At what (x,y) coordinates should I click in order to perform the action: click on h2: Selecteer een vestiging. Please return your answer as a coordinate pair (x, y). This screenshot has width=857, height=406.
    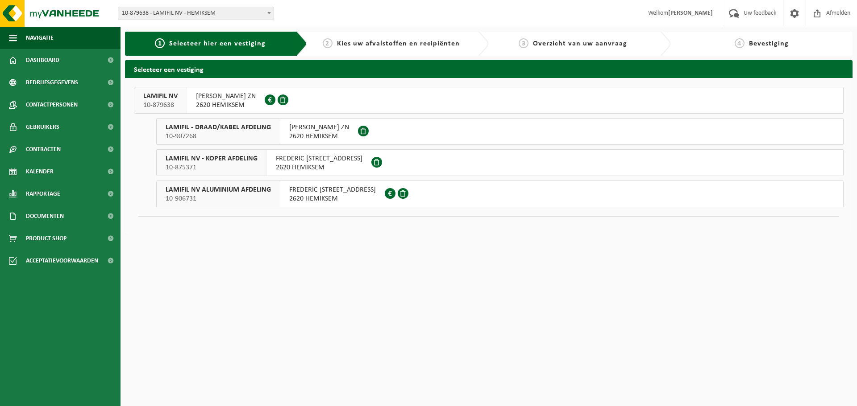
    Looking at the image, I should click on (489, 69).